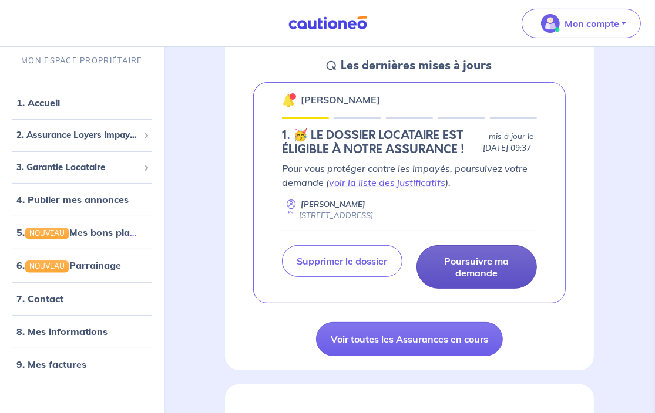  Describe the element at coordinates (591, 23) in the screenshot. I see `p: Mon compte` at that location.